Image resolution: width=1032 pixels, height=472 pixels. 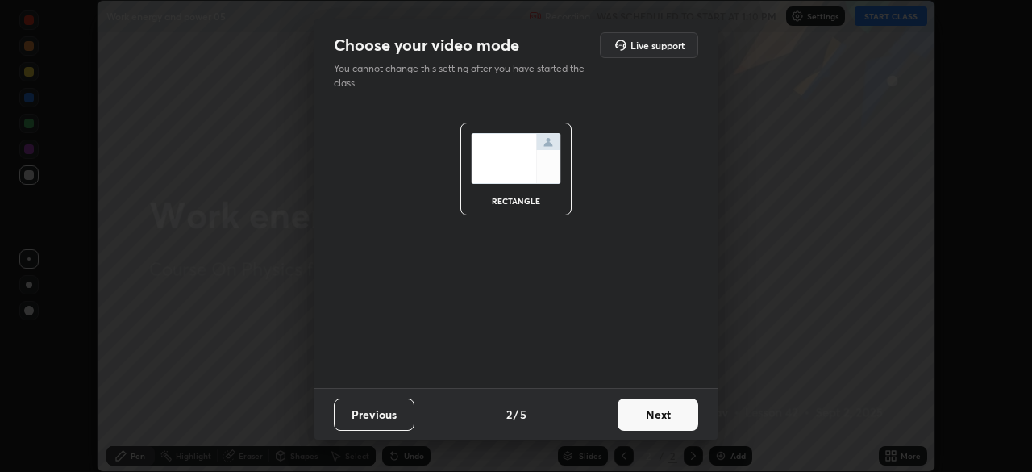 I want to click on h4: 5, so click(x=523, y=414).